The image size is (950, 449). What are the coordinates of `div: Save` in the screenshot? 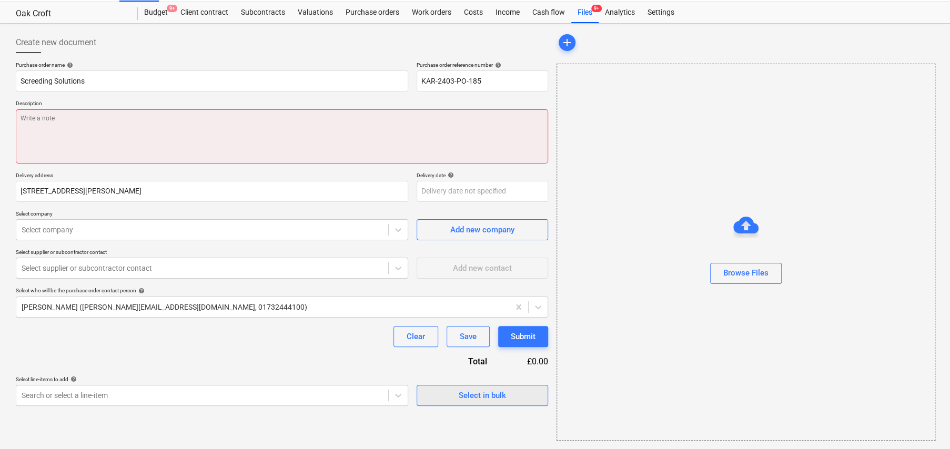 It's located at (468, 337).